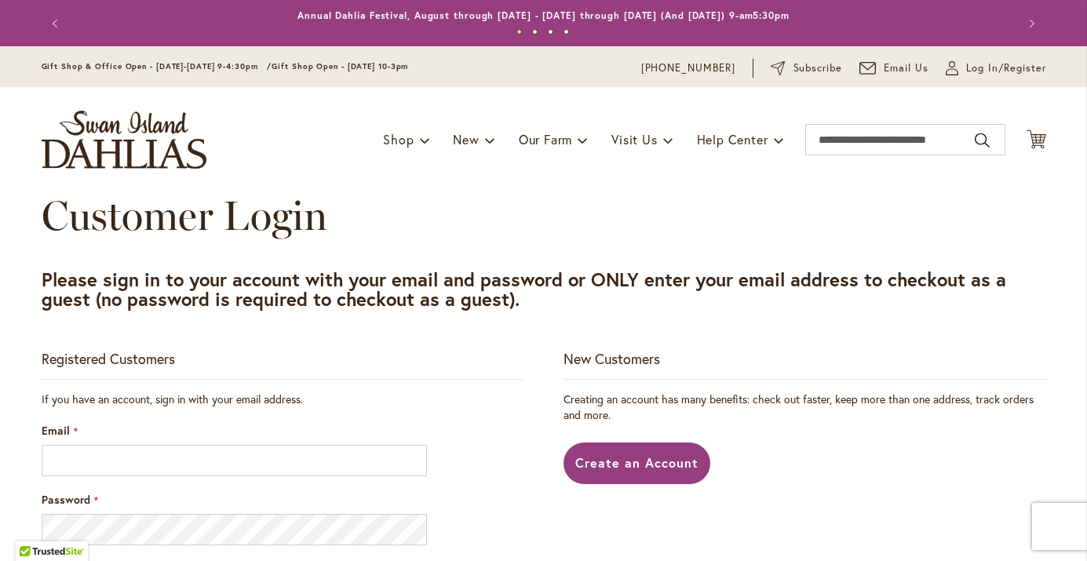 The width and height of the screenshot is (1087, 561). What do you see at coordinates (732, 139) in the screenshot?
I see `span: Help Center` at bounding box center [732, 139].